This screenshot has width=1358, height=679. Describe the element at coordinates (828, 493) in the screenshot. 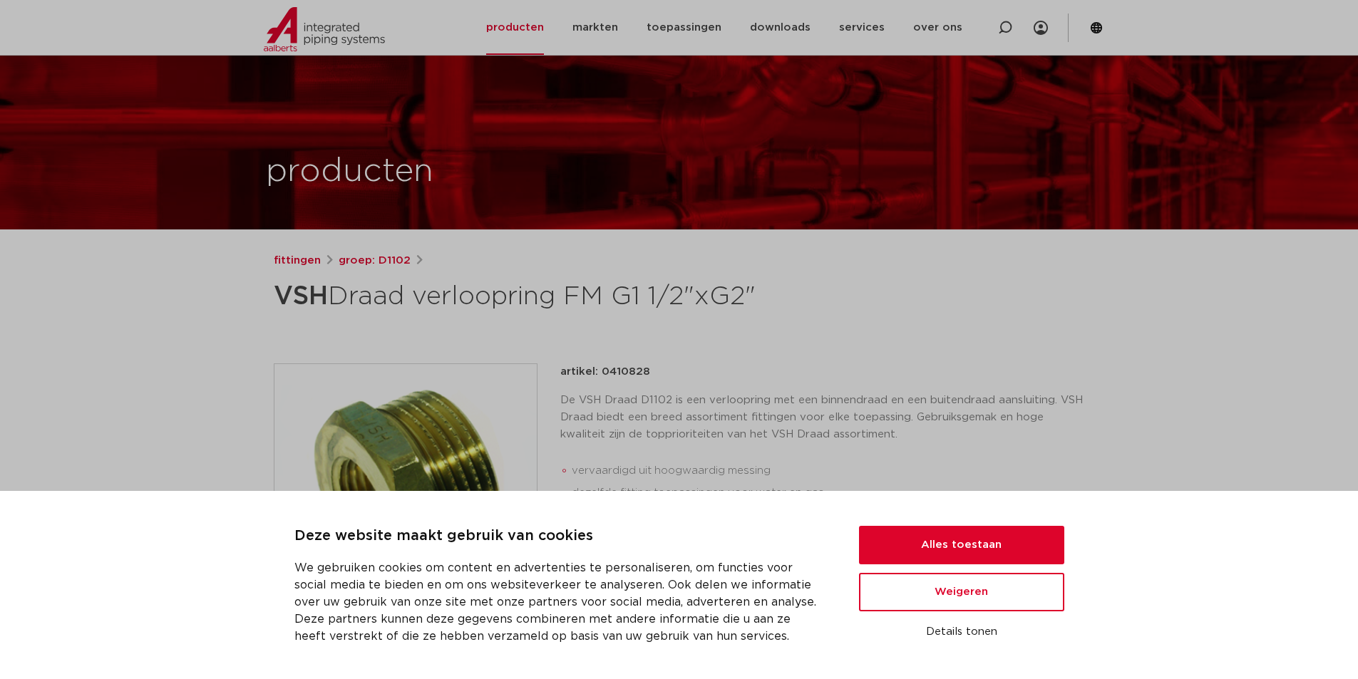

I see `li: dezelfde fitting toepassingen voor water en gas` at that location.